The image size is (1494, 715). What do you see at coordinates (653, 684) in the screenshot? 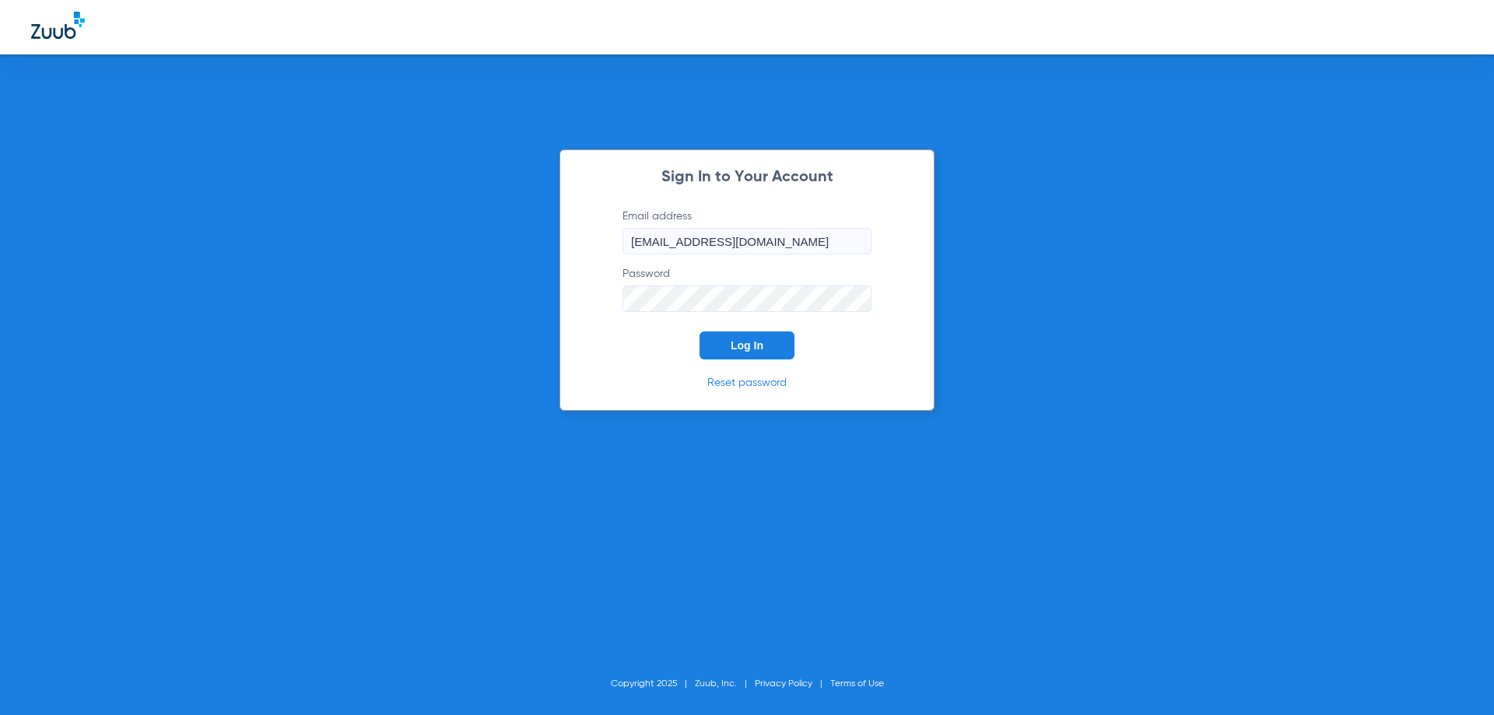
I see `li: Copyright 2025` at bounding box center [653, 684].